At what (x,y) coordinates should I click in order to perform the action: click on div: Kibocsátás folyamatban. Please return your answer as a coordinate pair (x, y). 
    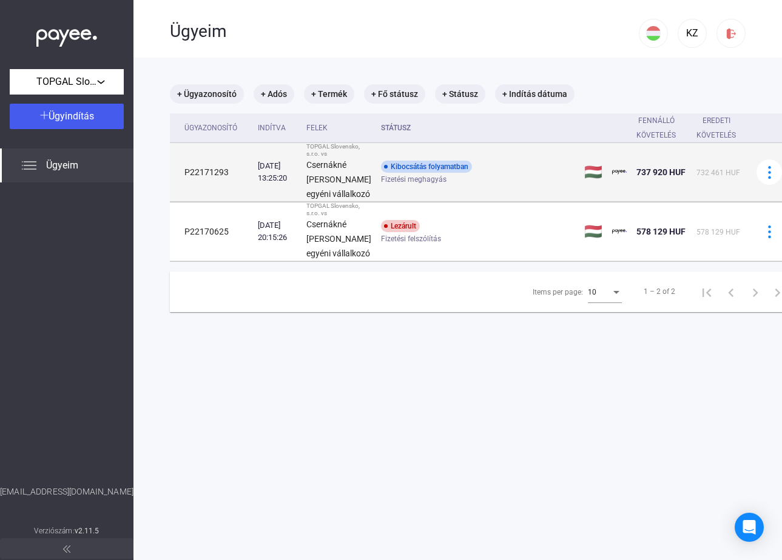
    Looking at the image, I should click on (426, 167).